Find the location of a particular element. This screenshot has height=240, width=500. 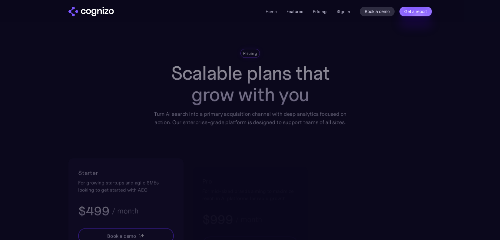

div: Book a demo is located at coordinates (121, 236).